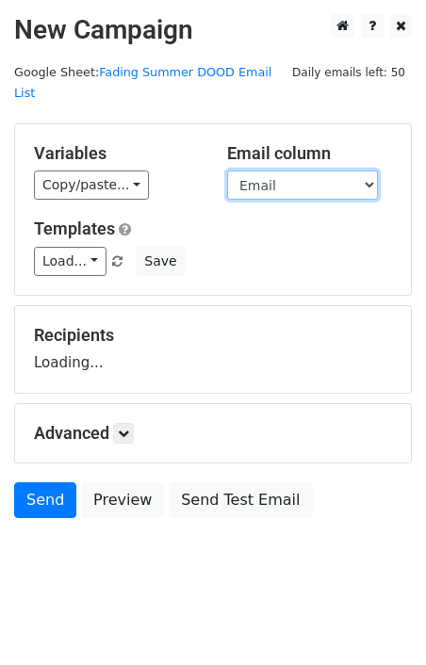 The image size is (426, 665). What do you see at coordinates (349, 72) in the screenshot?
I see `a: Daily emails left: 50` at bounding box center [349, 72].